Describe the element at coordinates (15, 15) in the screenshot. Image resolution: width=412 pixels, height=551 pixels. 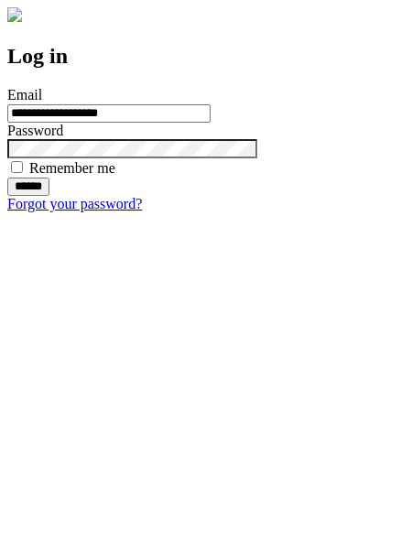
I see `img: logo-4e3dc11c47720685a147b03b5a06dd966a58ff35d612b21f08c02c0306f2b779.png` at that location.